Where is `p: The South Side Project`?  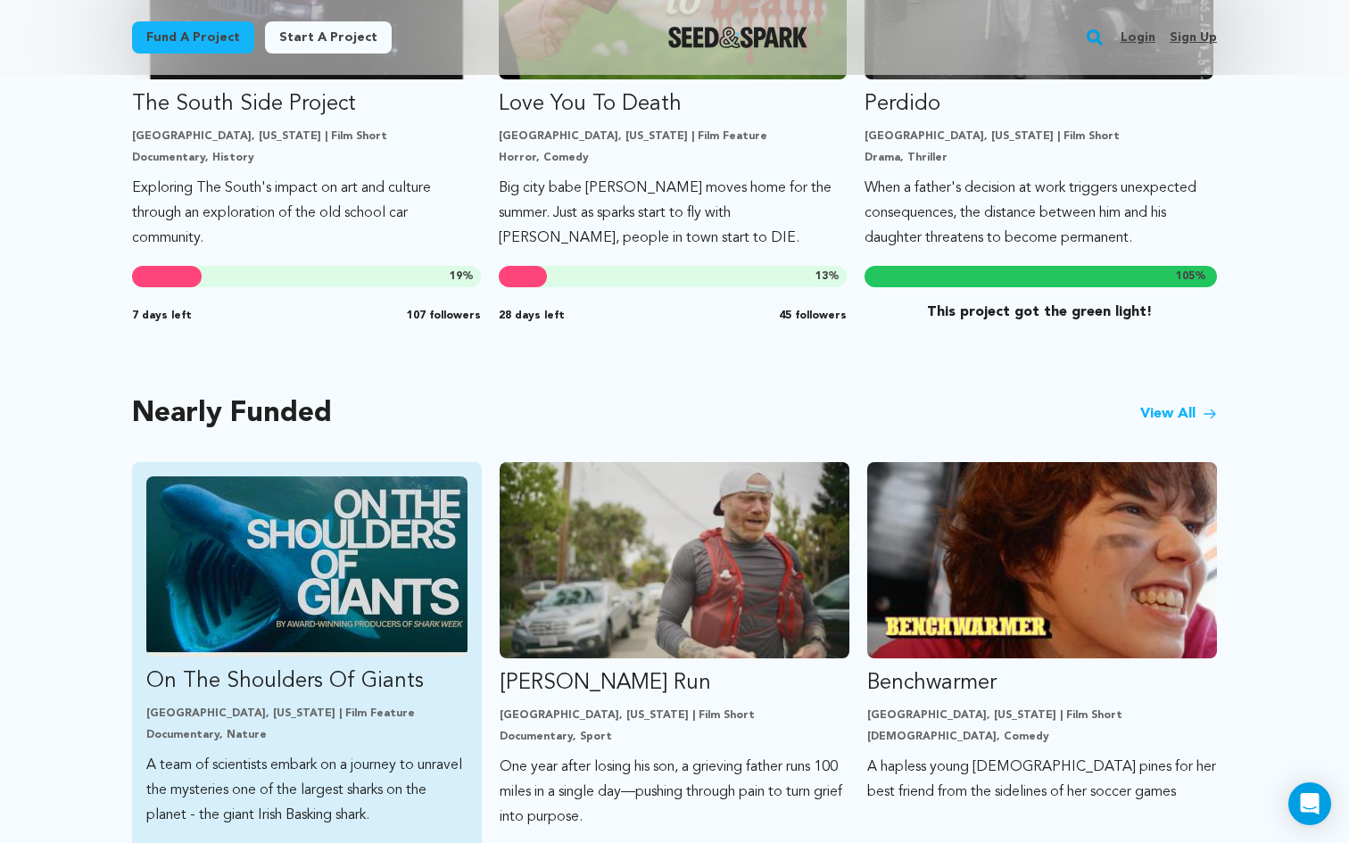
p: The South Side Project is located at coordinates (306, 104).